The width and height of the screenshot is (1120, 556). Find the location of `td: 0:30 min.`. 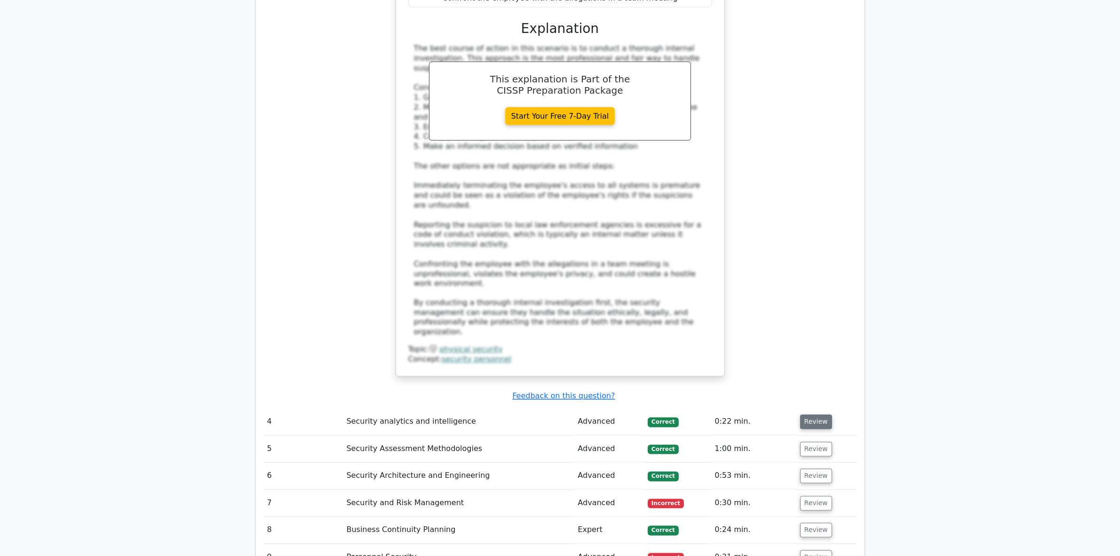

td: 0:30 min. is located at coordinates (753, 503).